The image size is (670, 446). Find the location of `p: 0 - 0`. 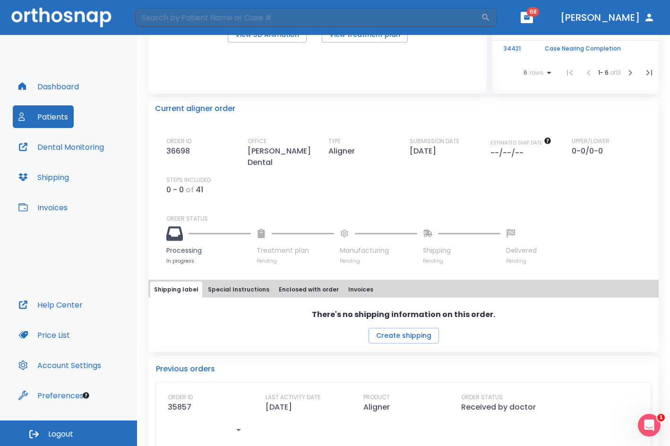

p: 0 - 0 is located at coordinates (175, 190).